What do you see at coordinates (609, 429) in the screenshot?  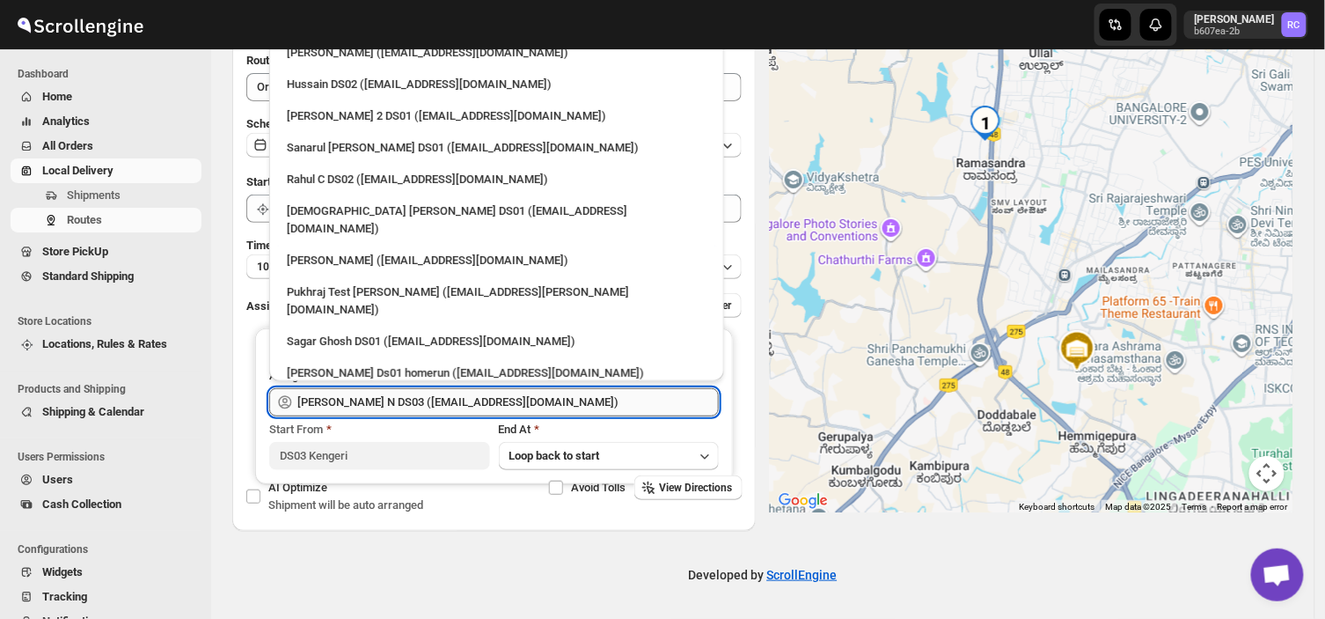 I see `div: End At` at bounding box center [609, 429].